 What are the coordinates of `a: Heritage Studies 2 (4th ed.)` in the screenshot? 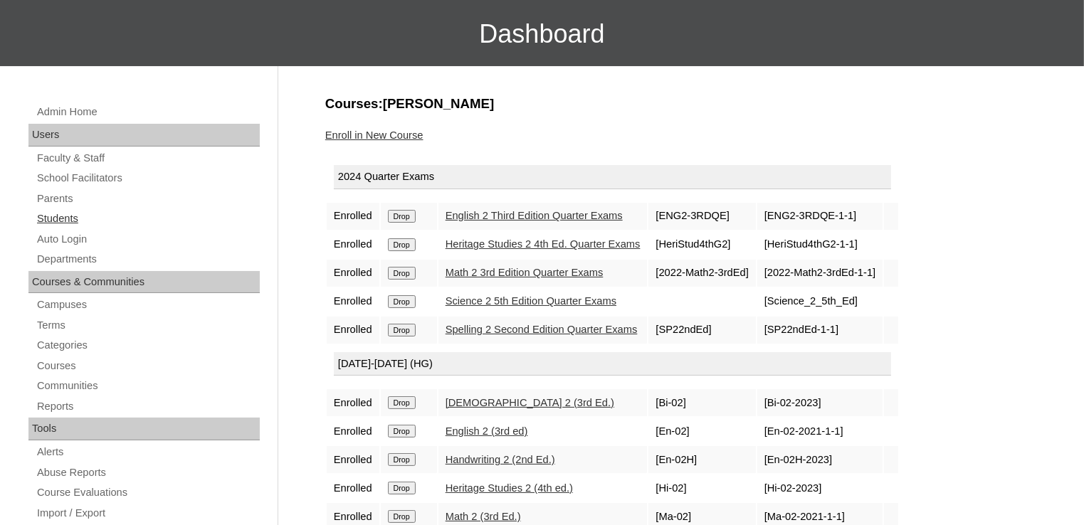 It's located at (509, 488).